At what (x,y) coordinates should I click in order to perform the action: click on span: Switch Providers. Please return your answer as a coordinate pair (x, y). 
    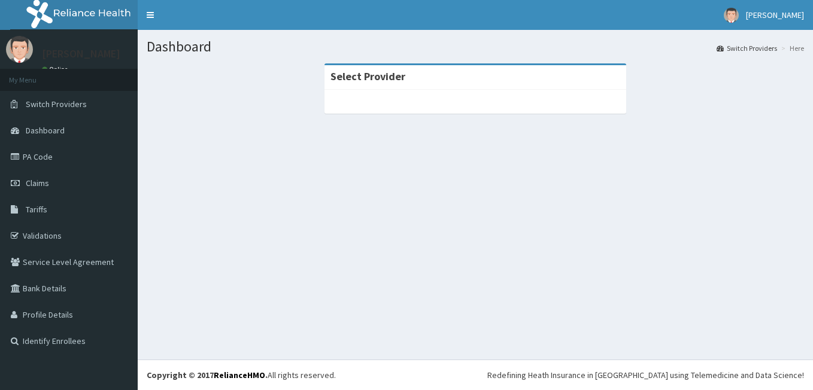
    Looking at the image, I should click on (56, 104).